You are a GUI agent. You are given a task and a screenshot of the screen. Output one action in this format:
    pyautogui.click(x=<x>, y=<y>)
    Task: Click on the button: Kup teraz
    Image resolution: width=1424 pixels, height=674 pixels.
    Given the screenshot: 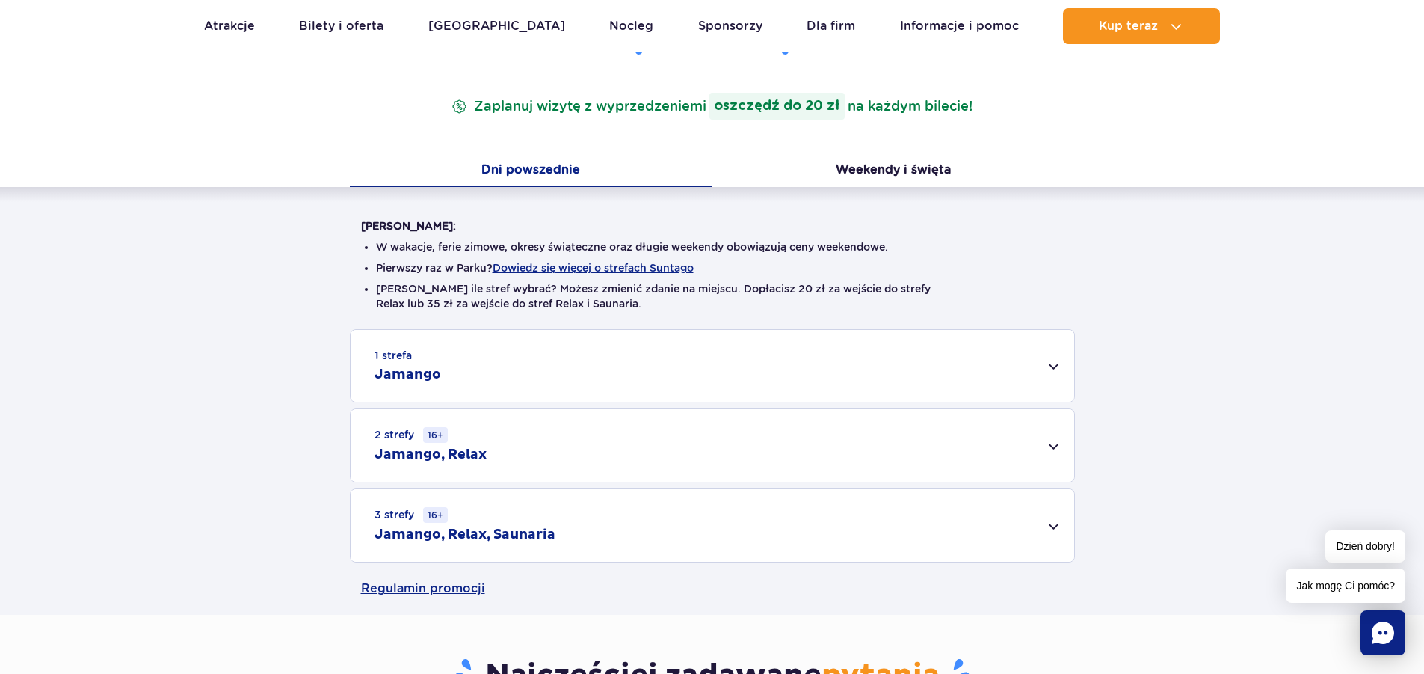 What is the action you would take?
    pyautogui.click(x=1142, y=26)
    